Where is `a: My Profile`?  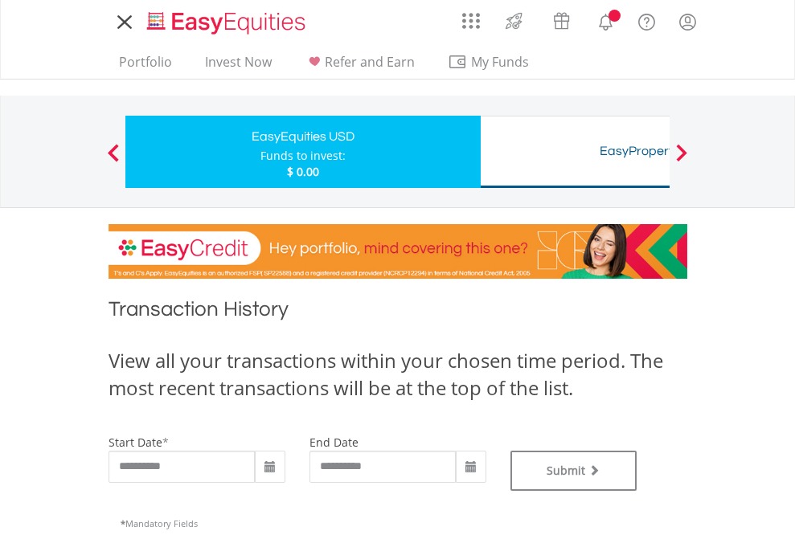 a: My Profile is located at coordinates (687, 22).